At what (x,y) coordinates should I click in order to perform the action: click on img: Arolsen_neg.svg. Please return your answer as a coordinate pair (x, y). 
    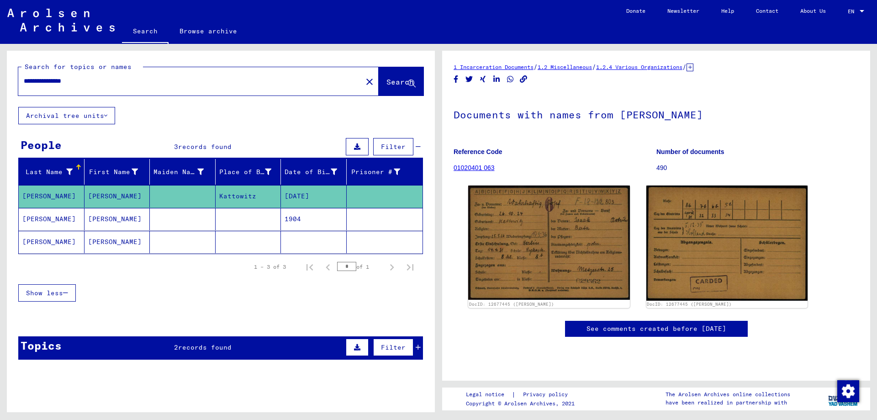
    Looking at the image, I should click on (61, 20).